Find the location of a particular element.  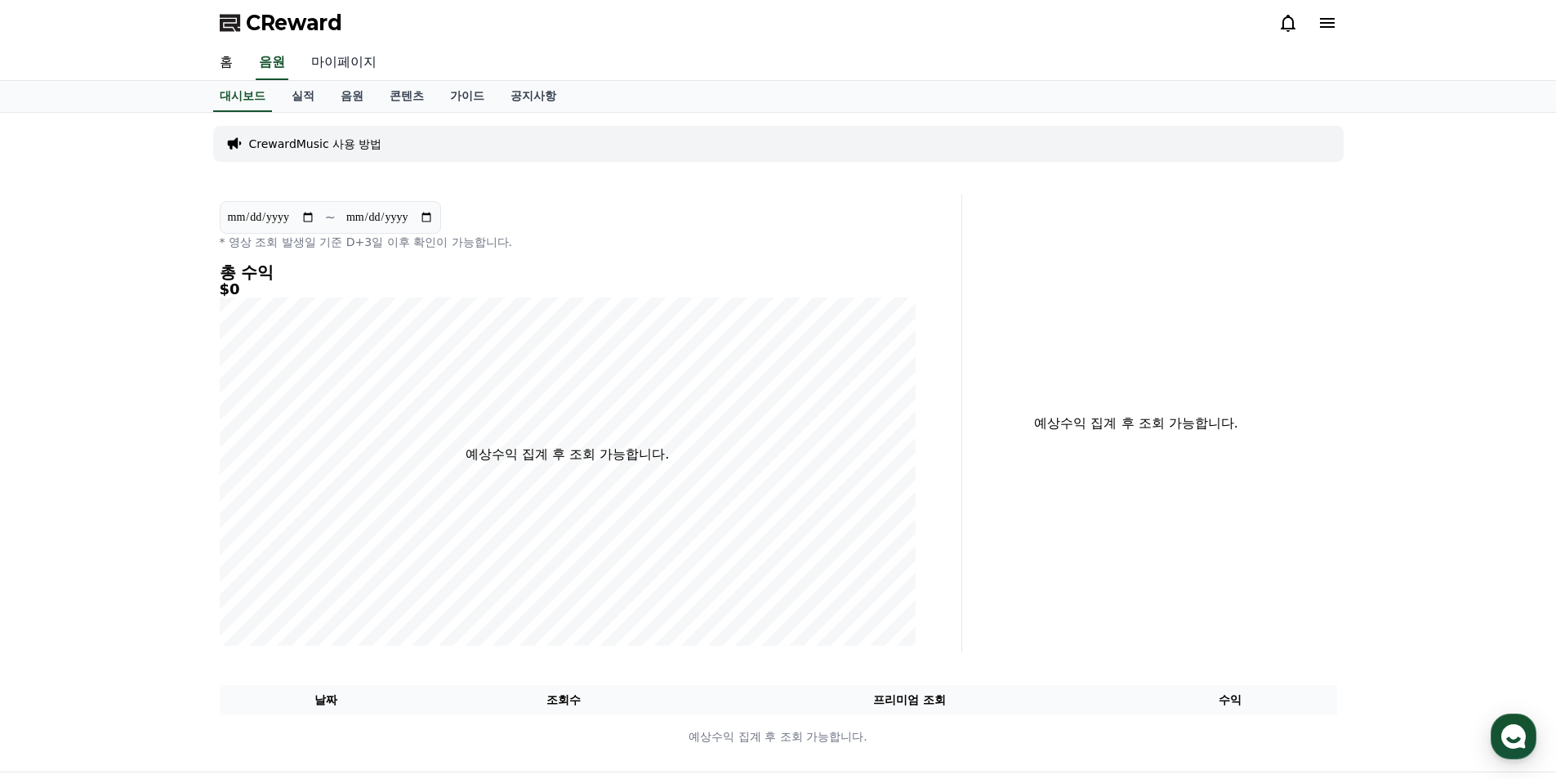

p: * 영상 조회 발생일 기준 D+3일 이후 확인이 가능합니다. is located at coordinates (568, 242).